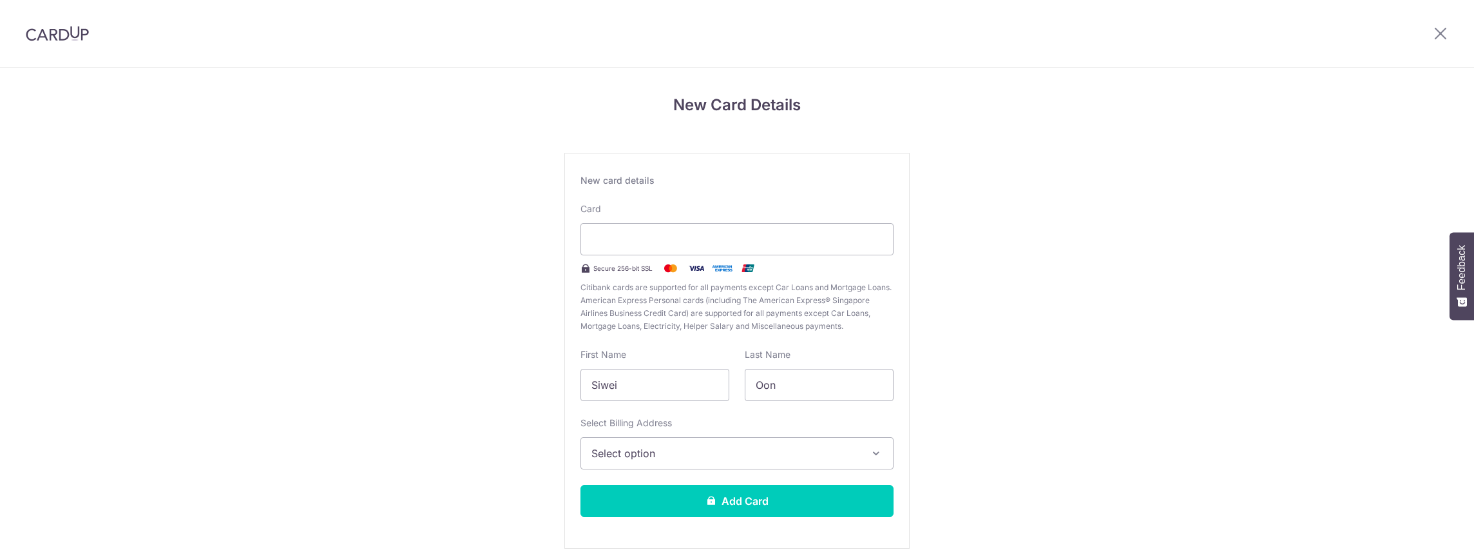  Describe the element at coordinates (655, 385) in the screenshot. I see `input: Cardholder First Name` at that location.